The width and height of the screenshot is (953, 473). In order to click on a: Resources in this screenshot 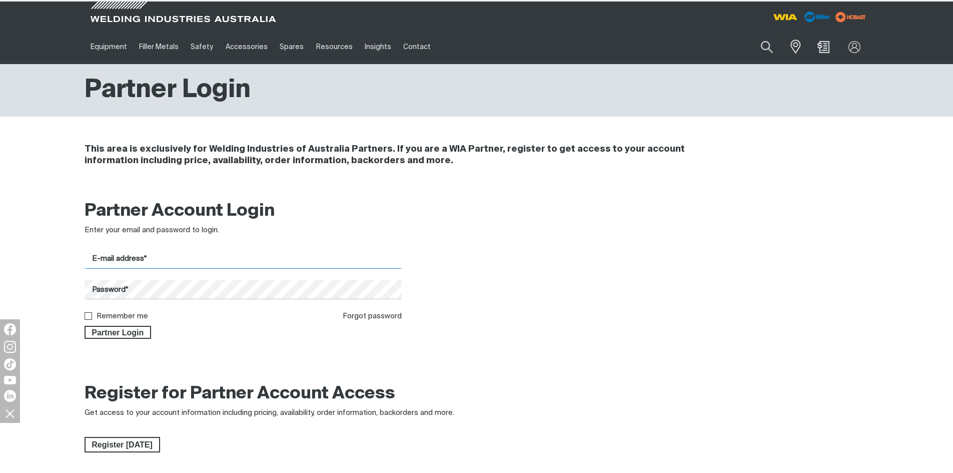, I will do `click(334, 47)`.